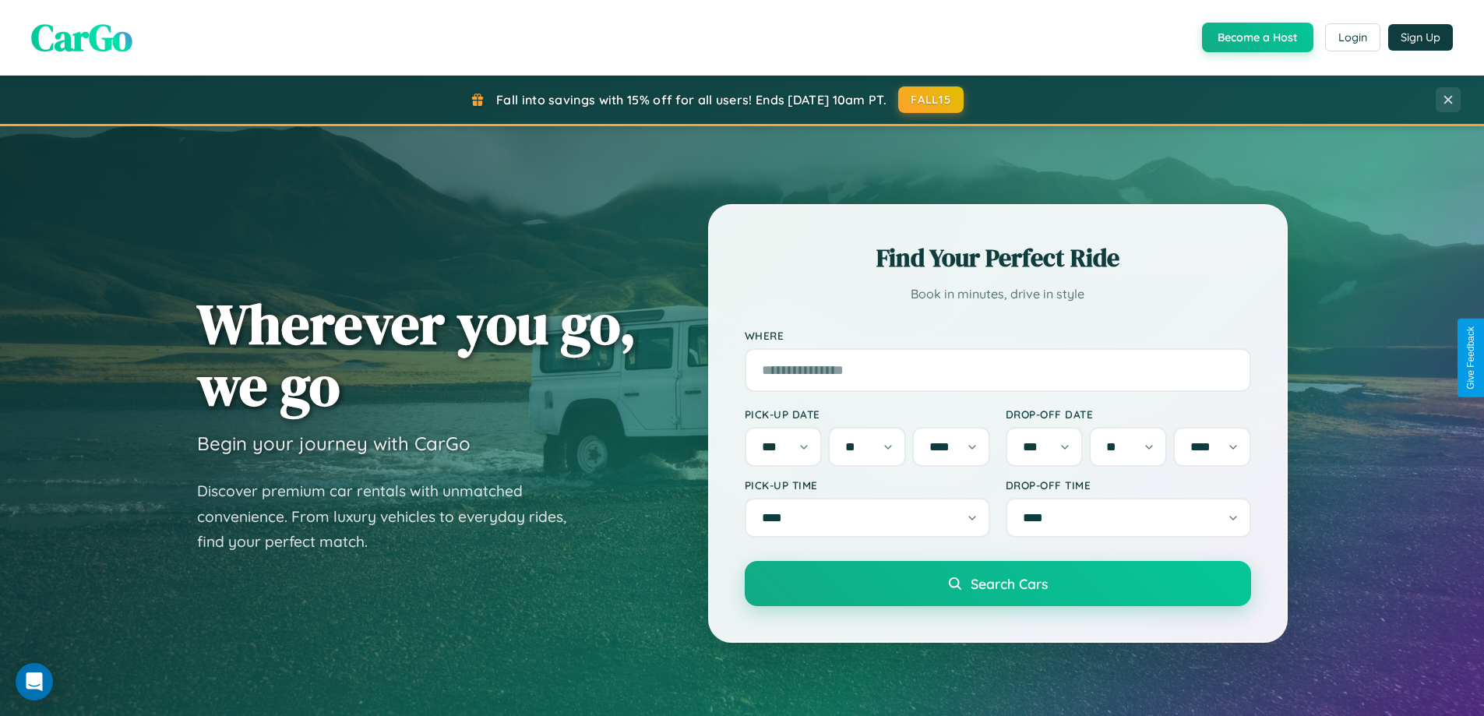  Describe the element at coordinates (1128, 485) in the screenshot. I see `label: Drop-off Time` at that location.